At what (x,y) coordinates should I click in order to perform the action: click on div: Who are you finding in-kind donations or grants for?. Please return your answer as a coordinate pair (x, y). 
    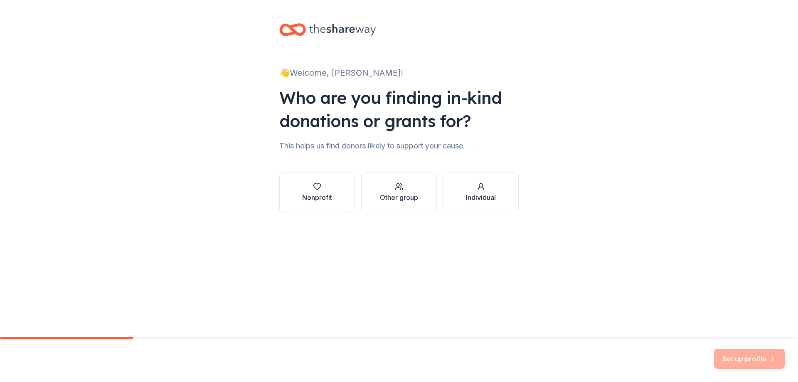
    Looking at the image, I should click on (399, 109).